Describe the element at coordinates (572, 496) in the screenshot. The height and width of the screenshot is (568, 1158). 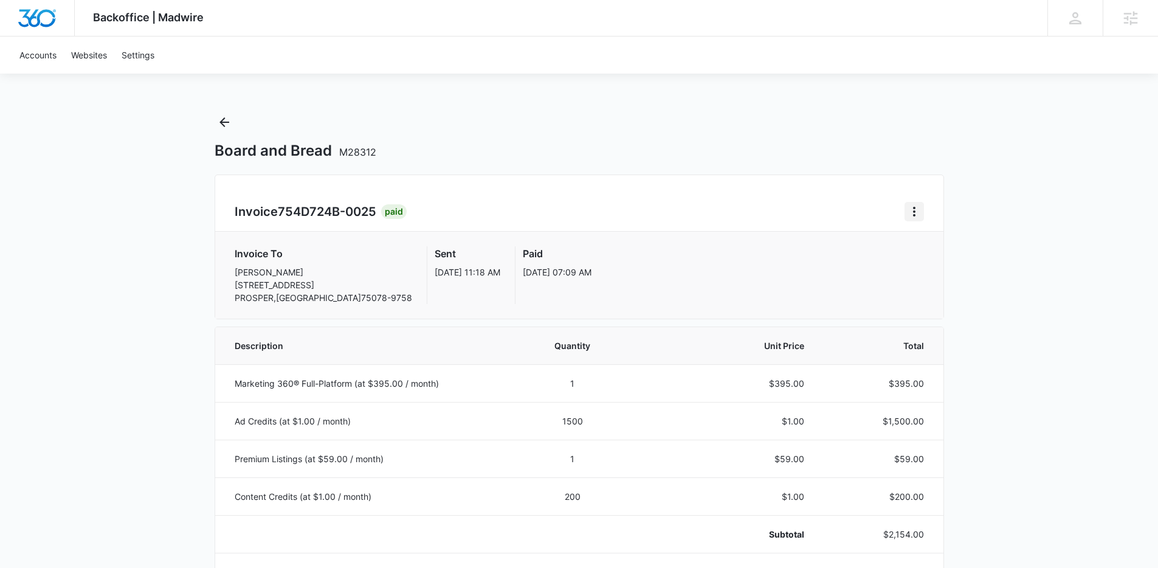
I see `td: 200` at that location.